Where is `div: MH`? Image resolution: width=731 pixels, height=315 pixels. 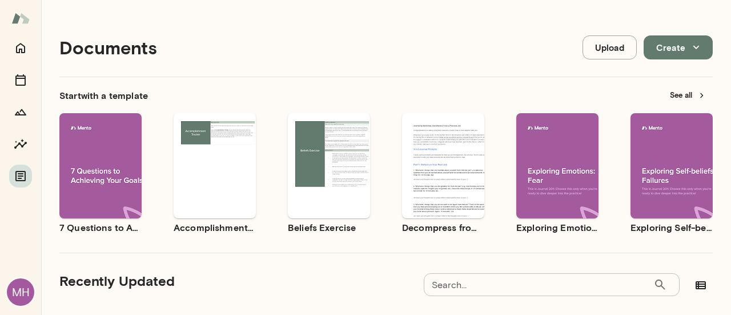 div: MH is located at coordinates (21, 292).